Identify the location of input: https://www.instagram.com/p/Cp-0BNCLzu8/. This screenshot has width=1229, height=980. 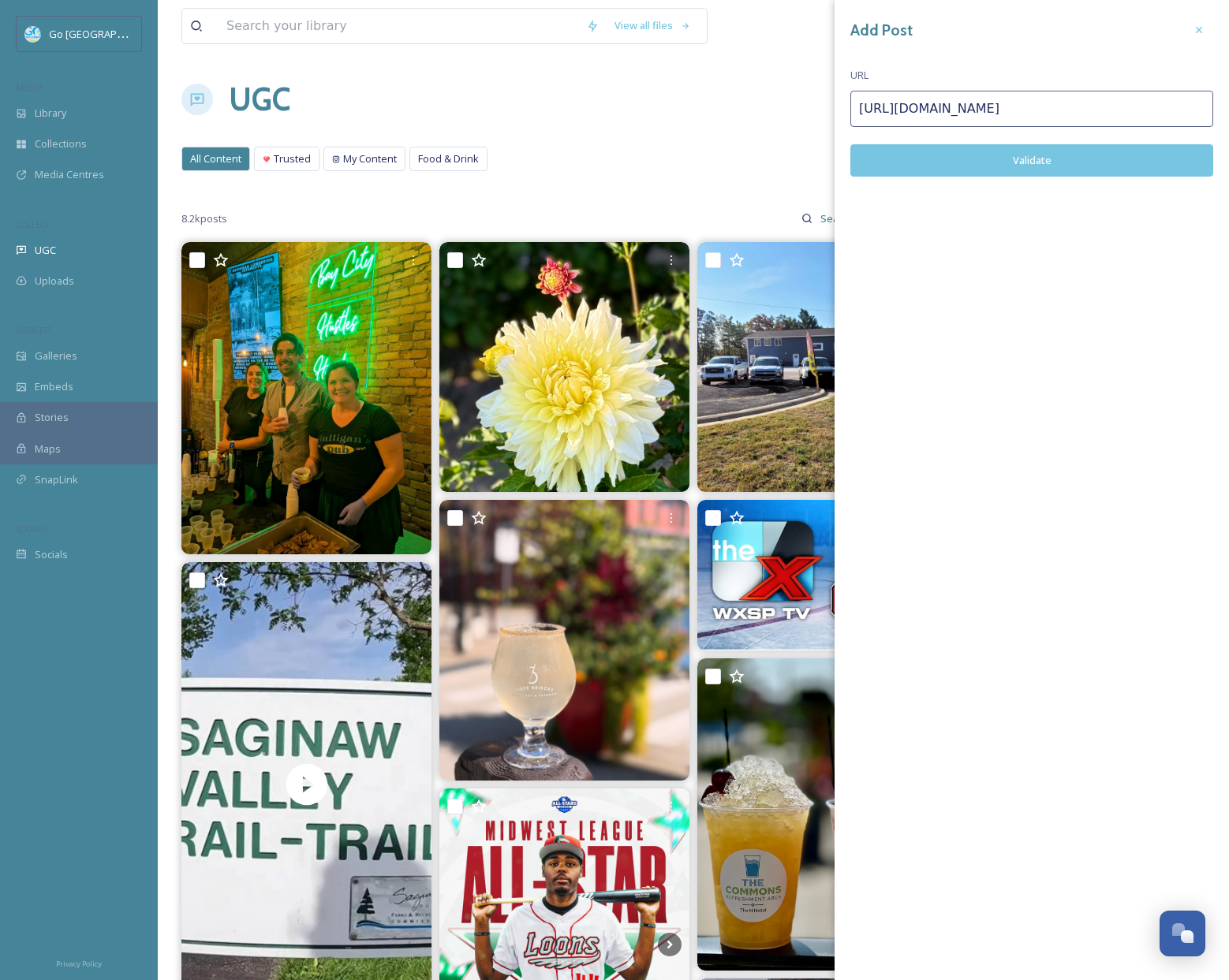
(1032, 109).